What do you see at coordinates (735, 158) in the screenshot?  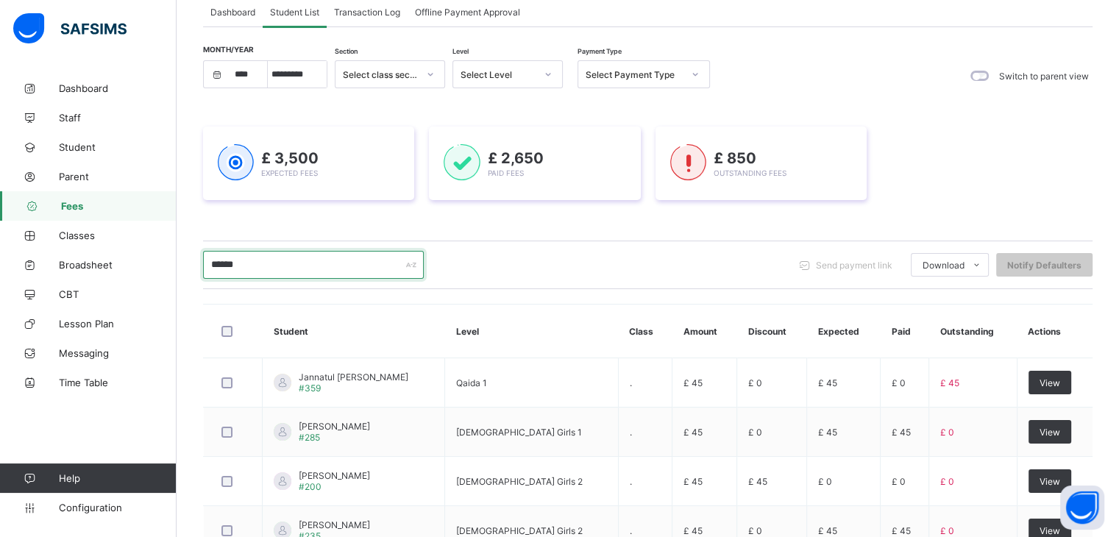 I see `span: £ 850` at bounding box center [735, 158].